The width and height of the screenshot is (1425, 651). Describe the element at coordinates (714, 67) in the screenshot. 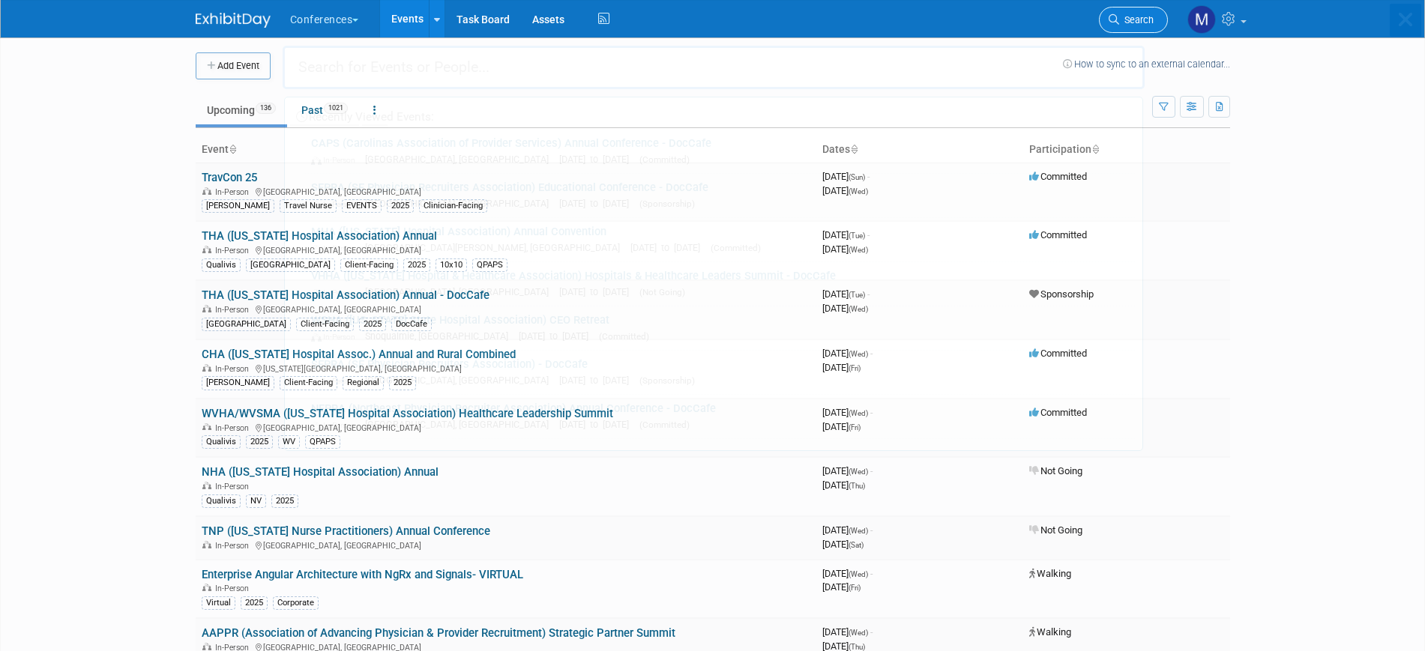

I see `input: Search for Events or People...` at that location.